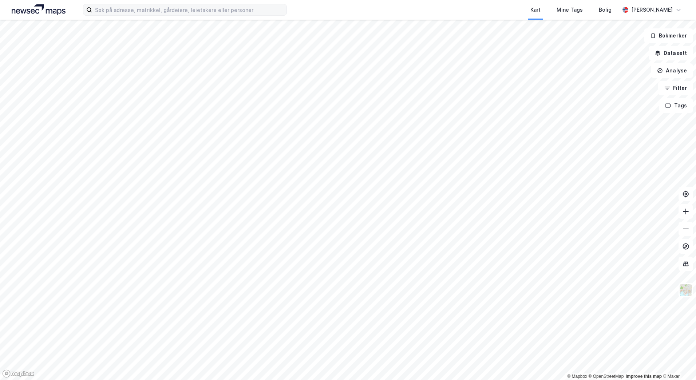 The height and width of the screenshot is (380, 696). What do you see at coordinates (577, 376) in the screenshot?
I see `a: Mapbox` at bounding box center [577, 376].